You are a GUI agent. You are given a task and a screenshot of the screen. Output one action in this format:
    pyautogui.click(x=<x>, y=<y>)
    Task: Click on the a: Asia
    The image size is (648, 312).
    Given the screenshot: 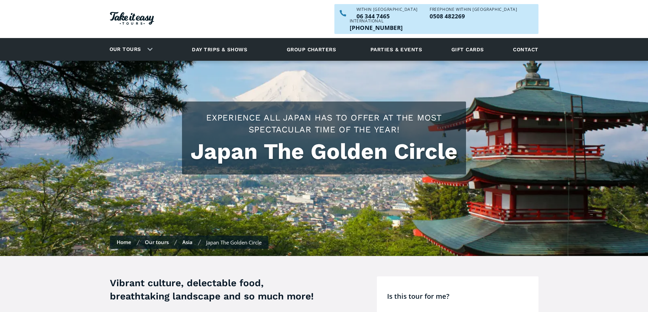 What is the action you would take?
    pyautogui.click(x=187, y=242)
    